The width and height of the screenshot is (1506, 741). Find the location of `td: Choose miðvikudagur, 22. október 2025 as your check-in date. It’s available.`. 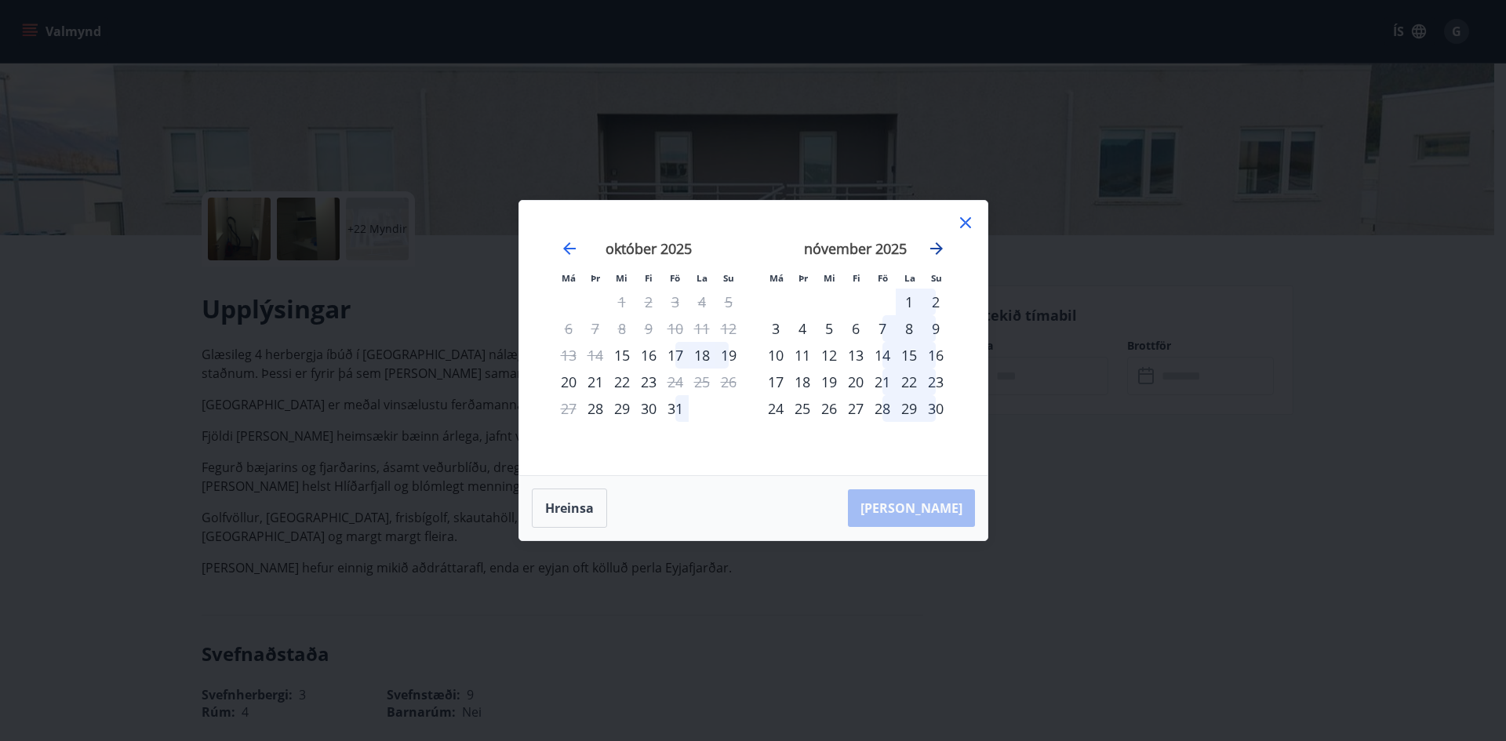

td: Choose miðvikudagur, 22. október 2025 as your check-in date. It’s available. is located at coordinates (622, 382).